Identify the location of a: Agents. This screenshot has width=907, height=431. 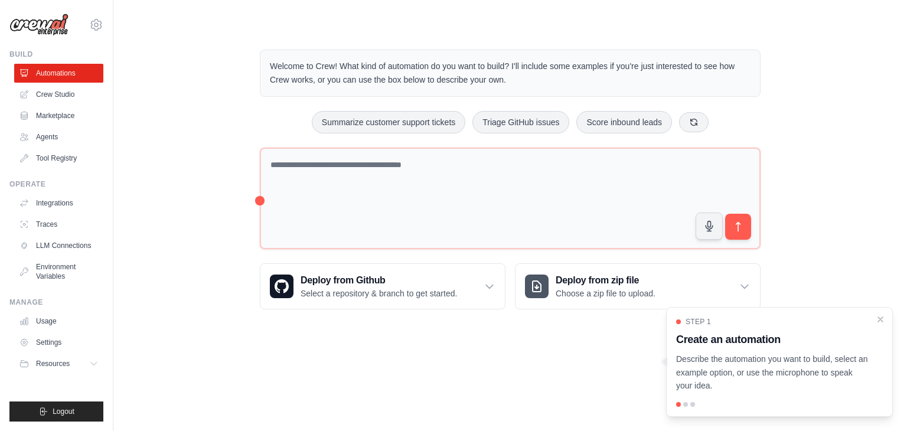
(58, 137).